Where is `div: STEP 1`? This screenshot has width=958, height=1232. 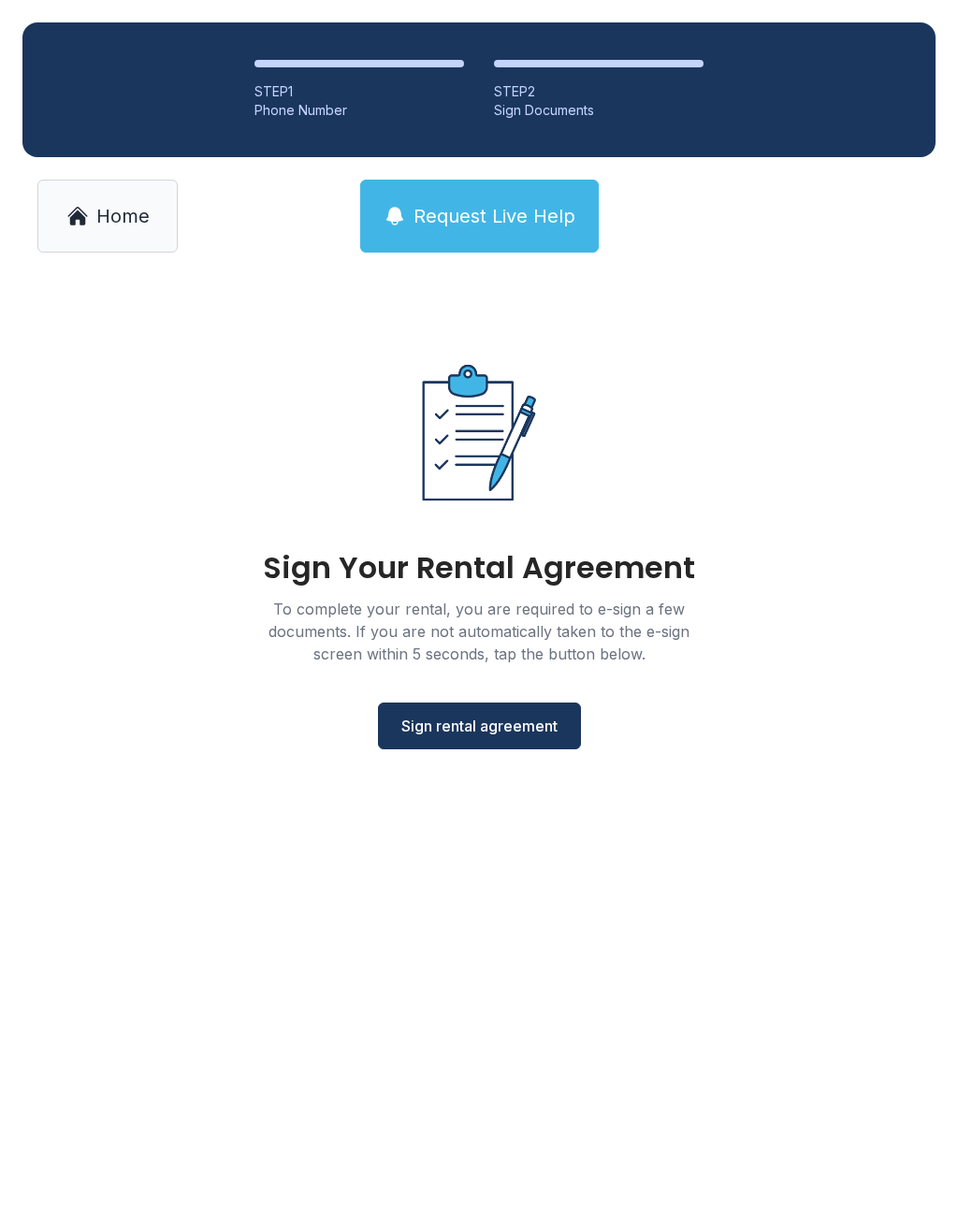 div: STEP 1 is located at coordinates (359, 91).